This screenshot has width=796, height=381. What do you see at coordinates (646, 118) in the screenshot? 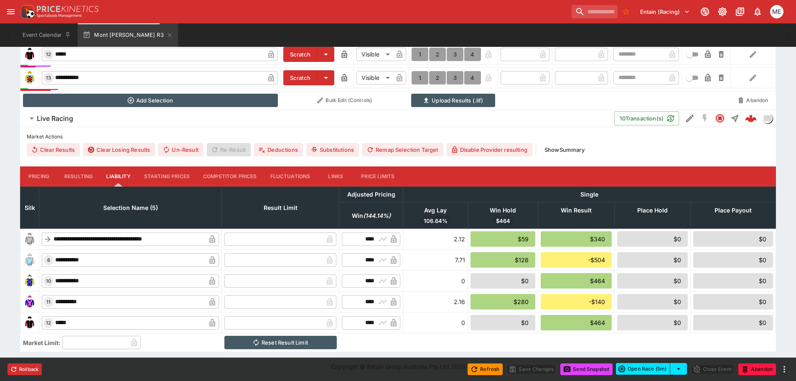
I see `button: 10Transaction(s)` at bounding box center [646, 118].